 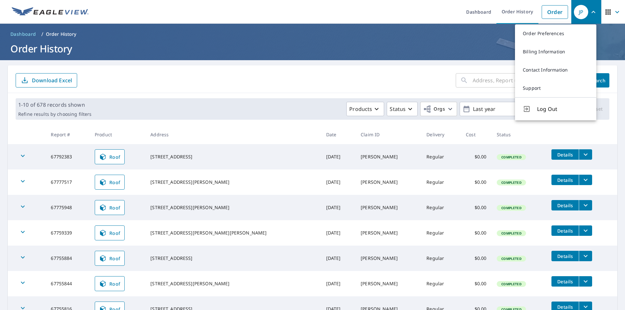 What do you see at coordinates (562, 109) in the screenshot?
I see `span: Log Out` at bounding box center [562, 109].